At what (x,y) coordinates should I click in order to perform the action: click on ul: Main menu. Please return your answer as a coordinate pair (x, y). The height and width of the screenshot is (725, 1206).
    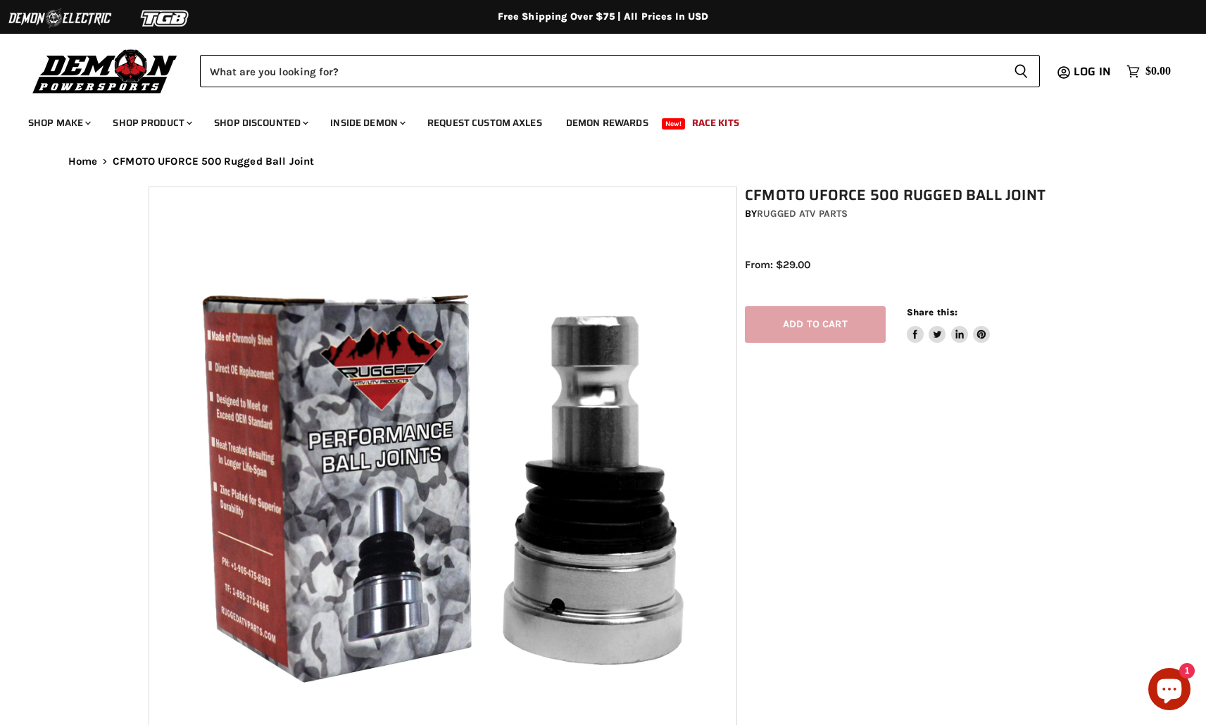
    Looking at the image, I should click on (592, 120).